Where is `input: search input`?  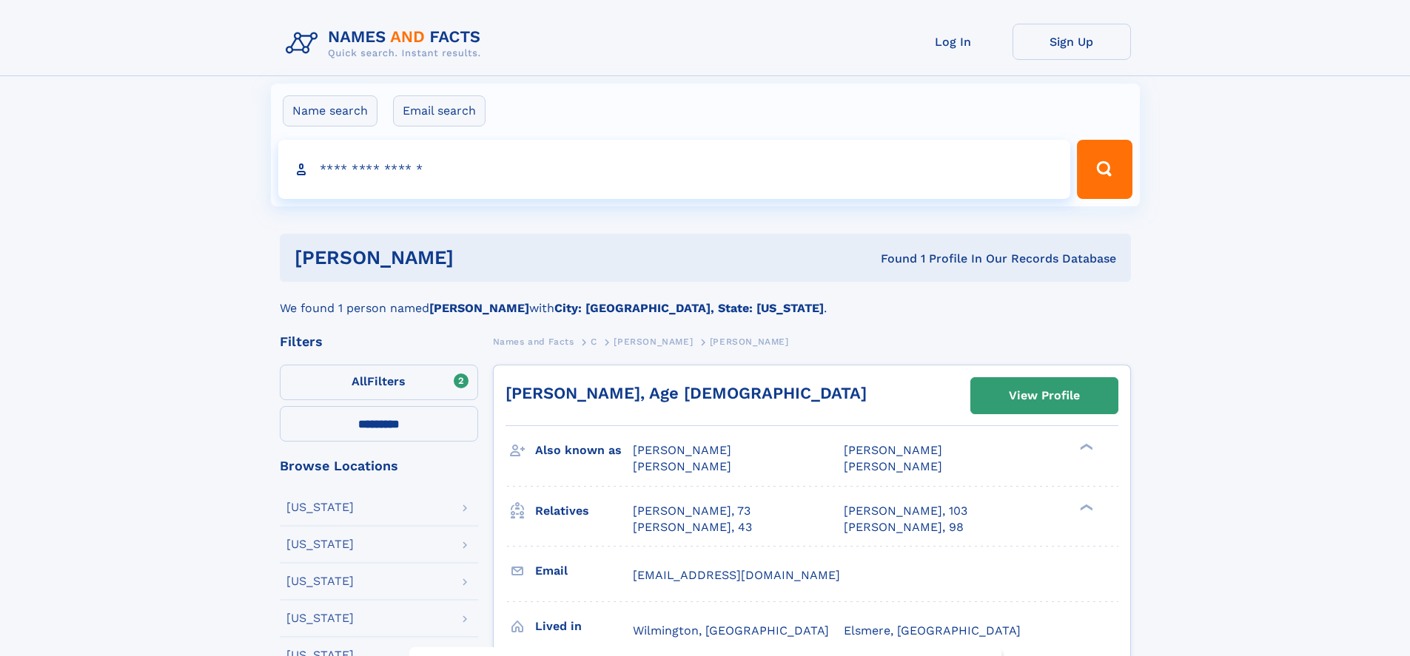 input: search input is located at coordinates (674, 169).